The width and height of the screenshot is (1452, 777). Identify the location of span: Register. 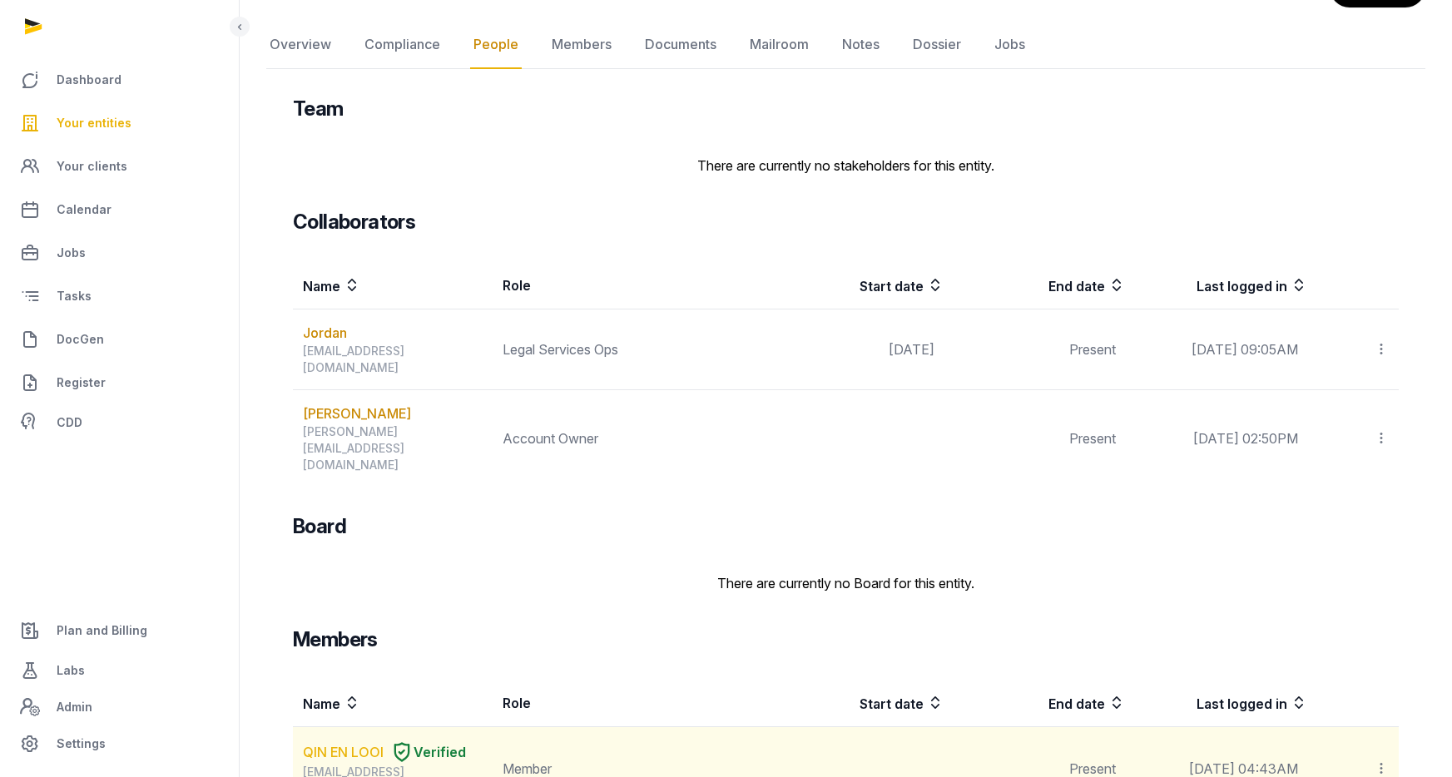
(81, 383).